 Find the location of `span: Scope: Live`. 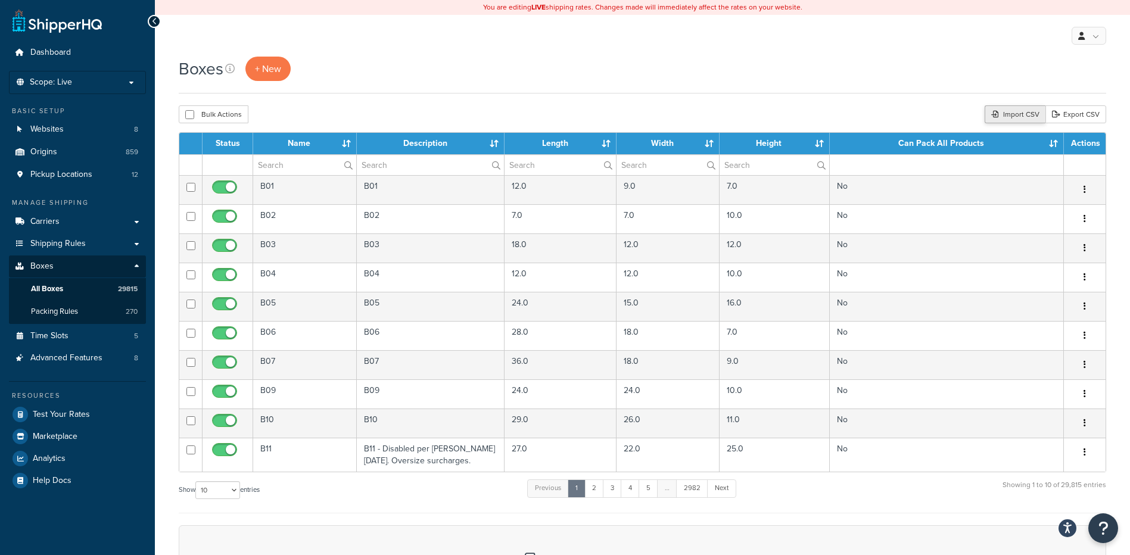

span: Scope: Live is located at coordinates (51, 82).